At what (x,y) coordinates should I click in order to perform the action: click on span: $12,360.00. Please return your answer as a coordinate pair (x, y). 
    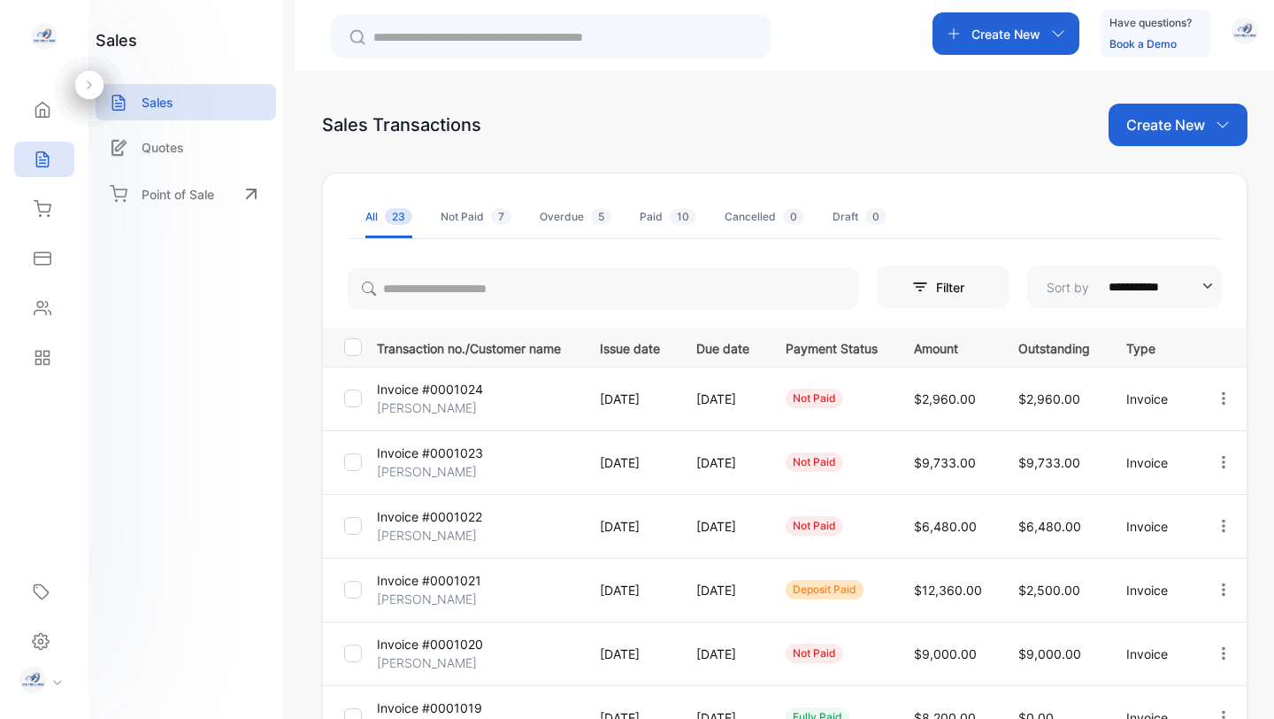
    Looking at the image, I should click on (948, 589).